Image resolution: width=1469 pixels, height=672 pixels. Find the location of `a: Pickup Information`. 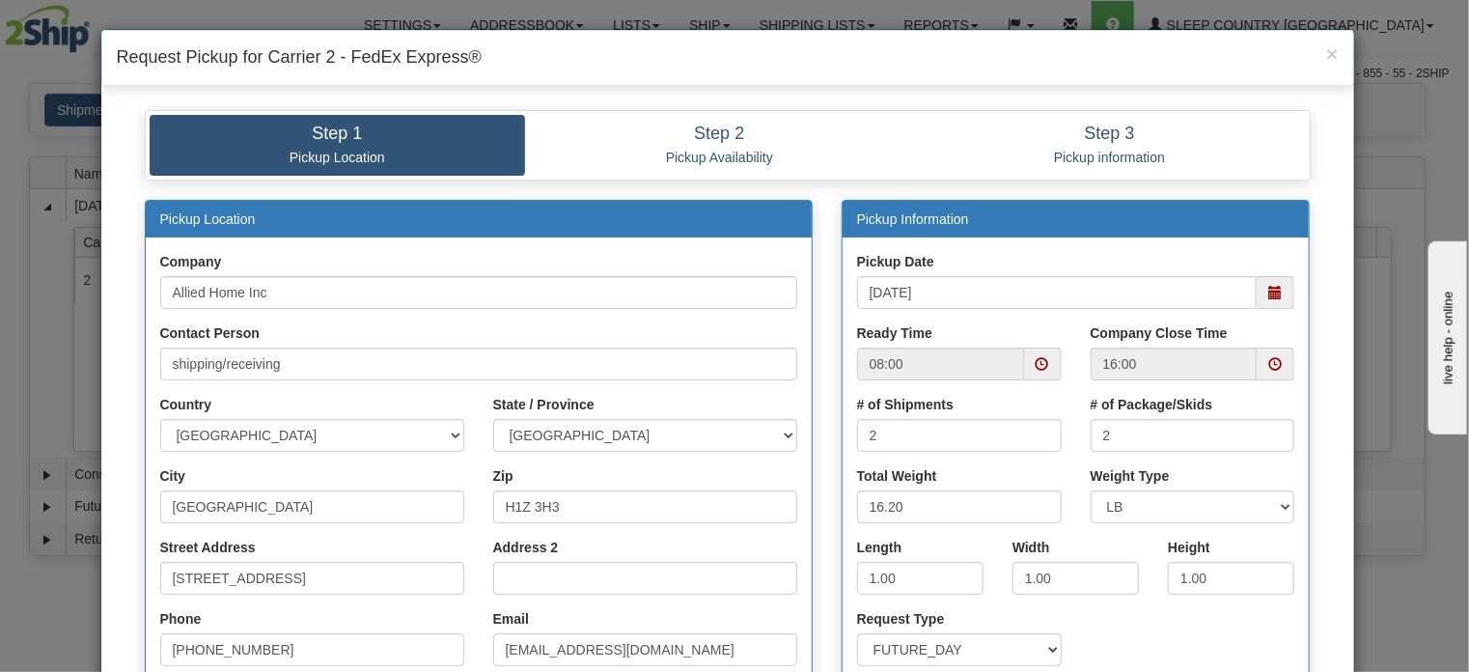

a: Pickup Information is located at coordinates (913, 219).